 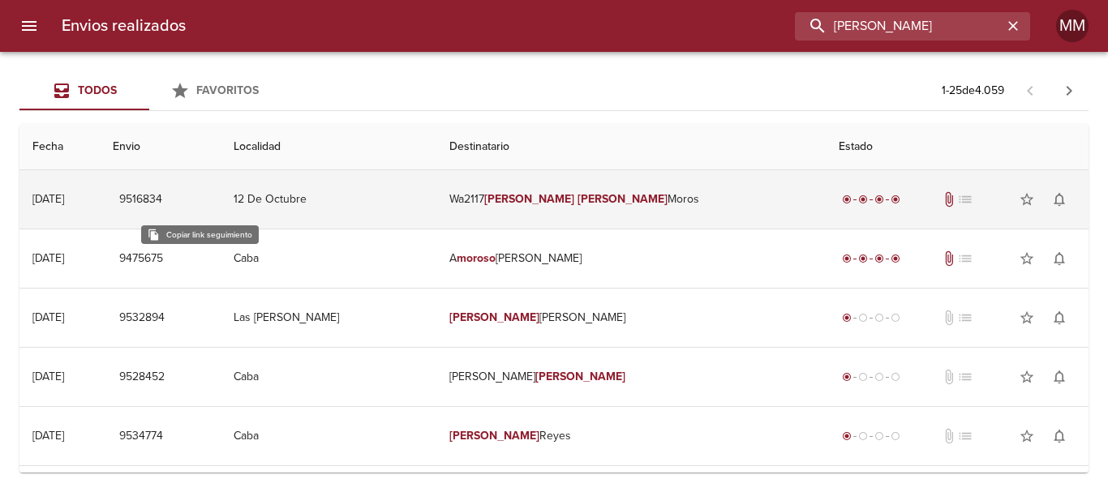 What do you see at coordinates (97, 90) in the screenshot?
I see `span: Todos` at bounding box center [97, 90].